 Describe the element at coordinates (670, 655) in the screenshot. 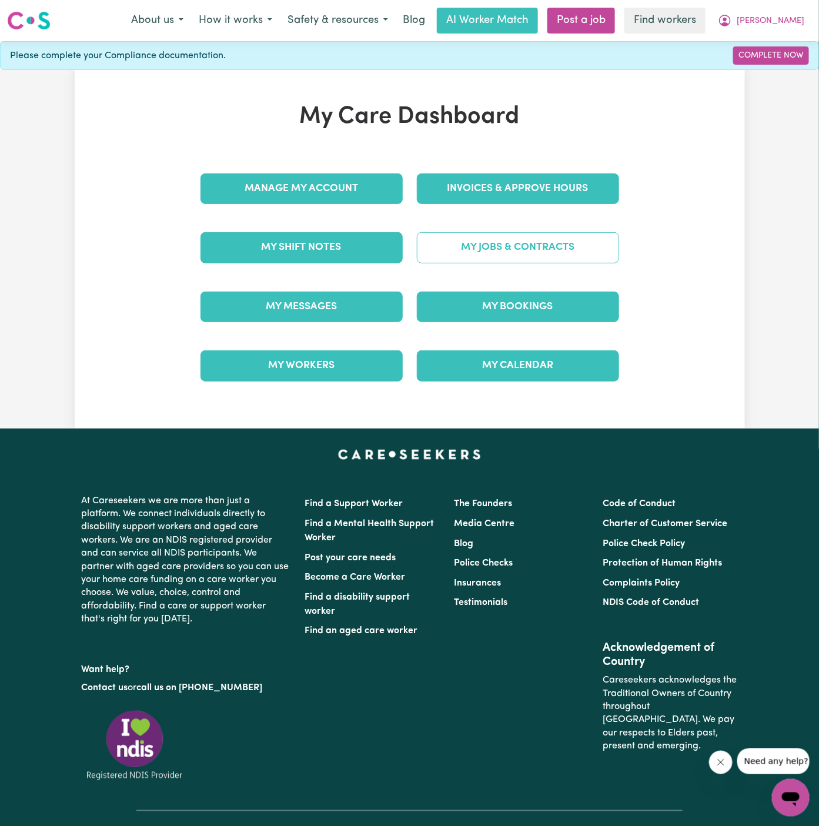

I see `h2: Acknowledgement of Country` at that location.